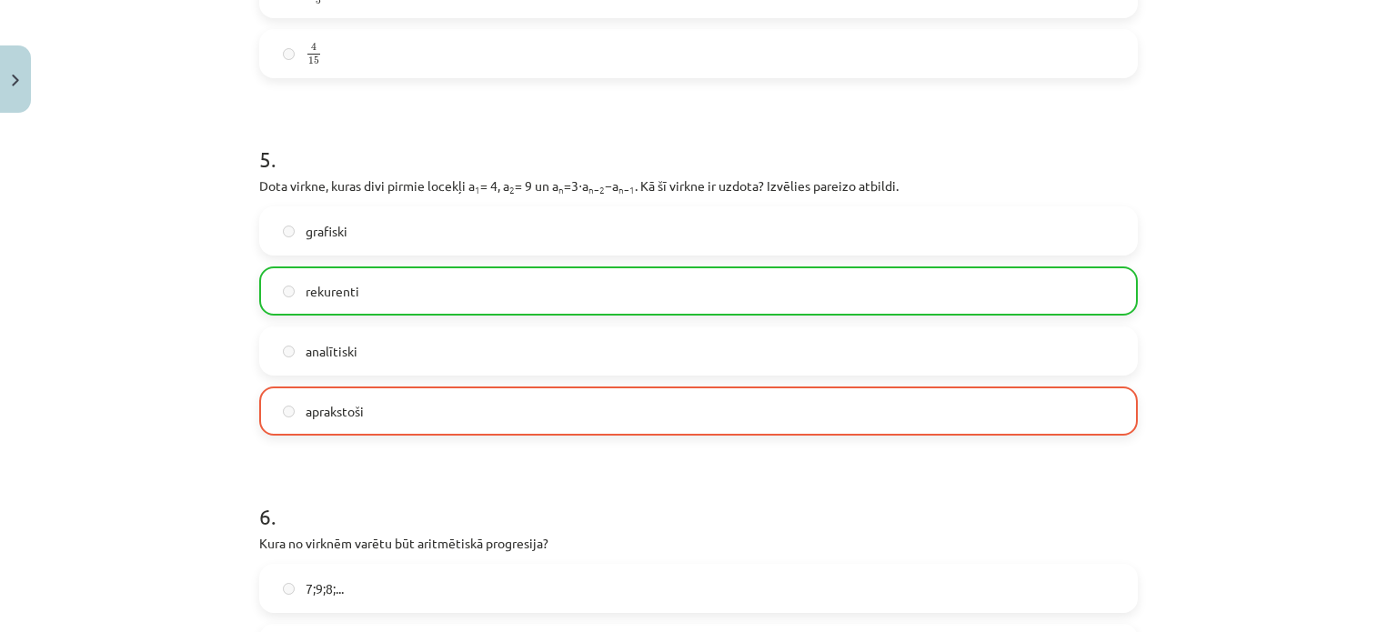 The image size is (1397, 632). I want to click on sub: n, so click(561, 189).